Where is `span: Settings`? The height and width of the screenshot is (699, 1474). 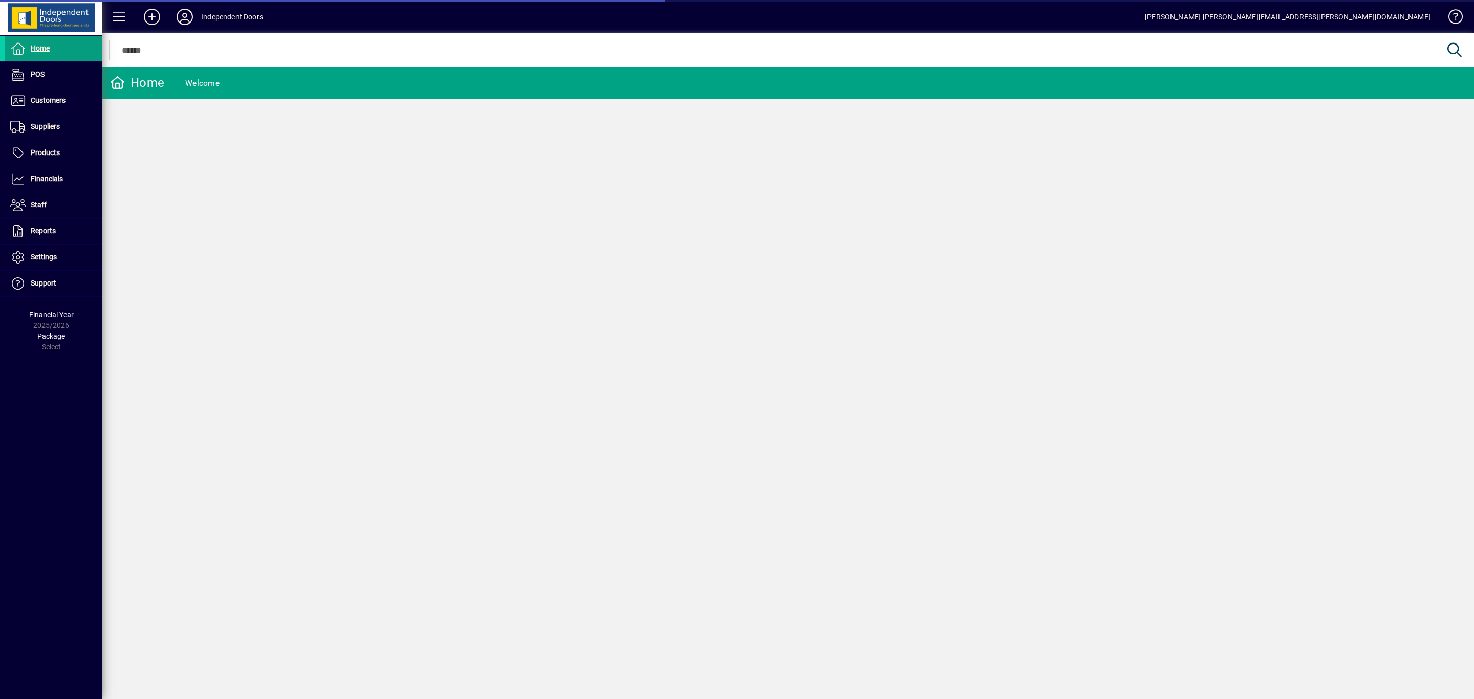
span: Settings is located at coordinates (43, 257).